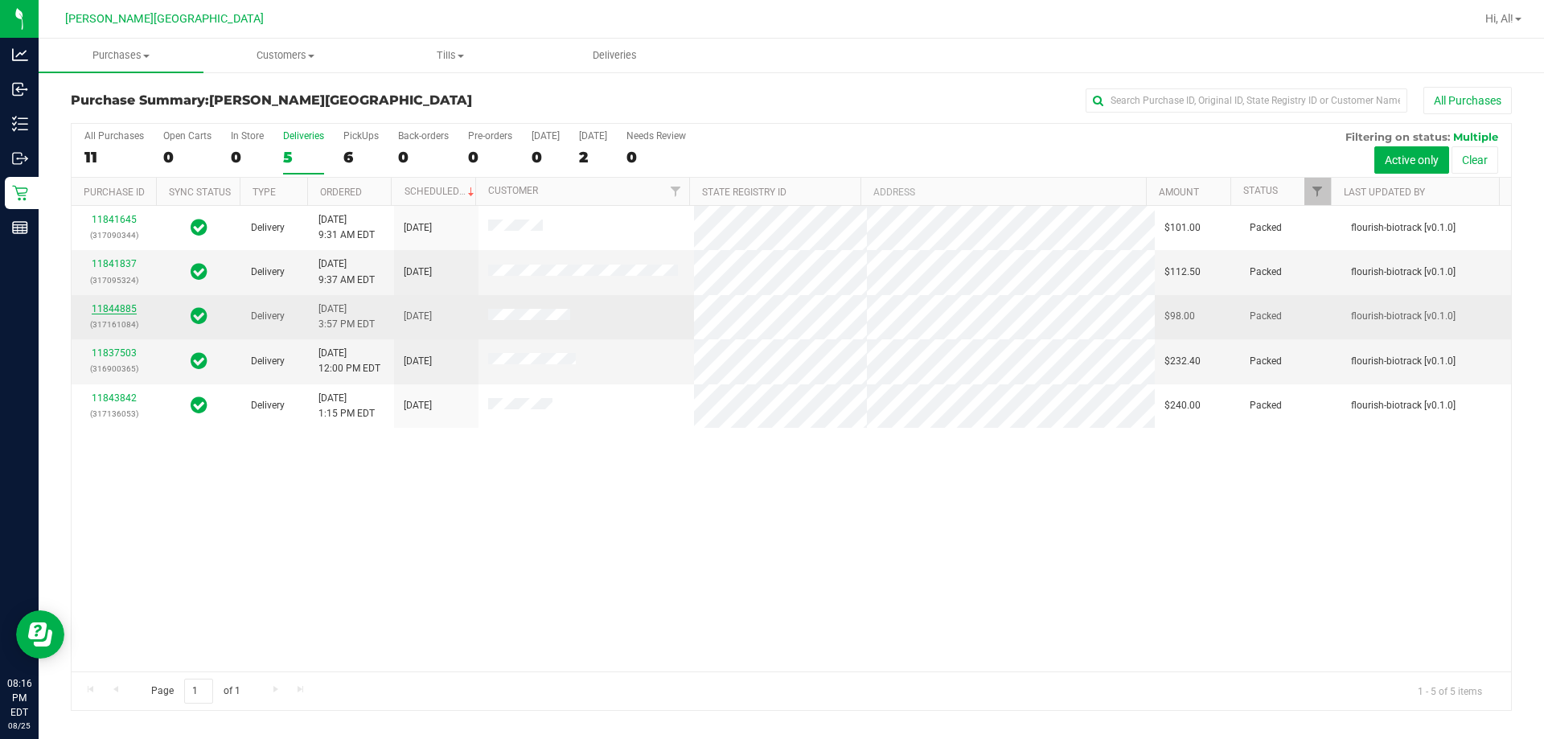 Image resolution: width=1544 pixels, height=739 pixels. I want to click on p: (317136053), so click(113, 413).